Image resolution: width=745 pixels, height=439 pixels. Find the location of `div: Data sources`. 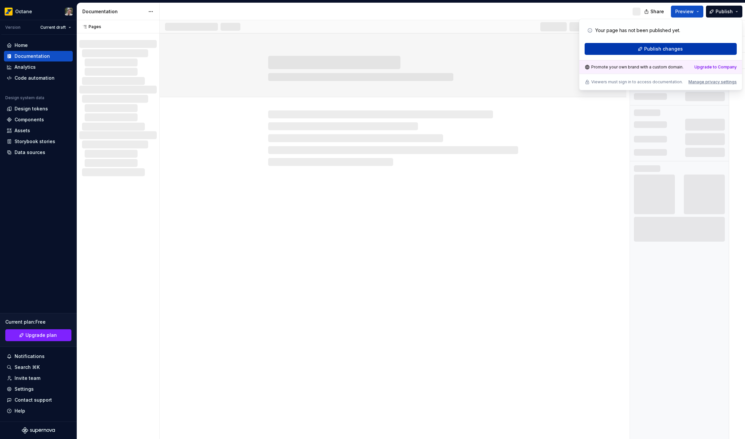

div: Data sources is located at coordinates (30, 153).